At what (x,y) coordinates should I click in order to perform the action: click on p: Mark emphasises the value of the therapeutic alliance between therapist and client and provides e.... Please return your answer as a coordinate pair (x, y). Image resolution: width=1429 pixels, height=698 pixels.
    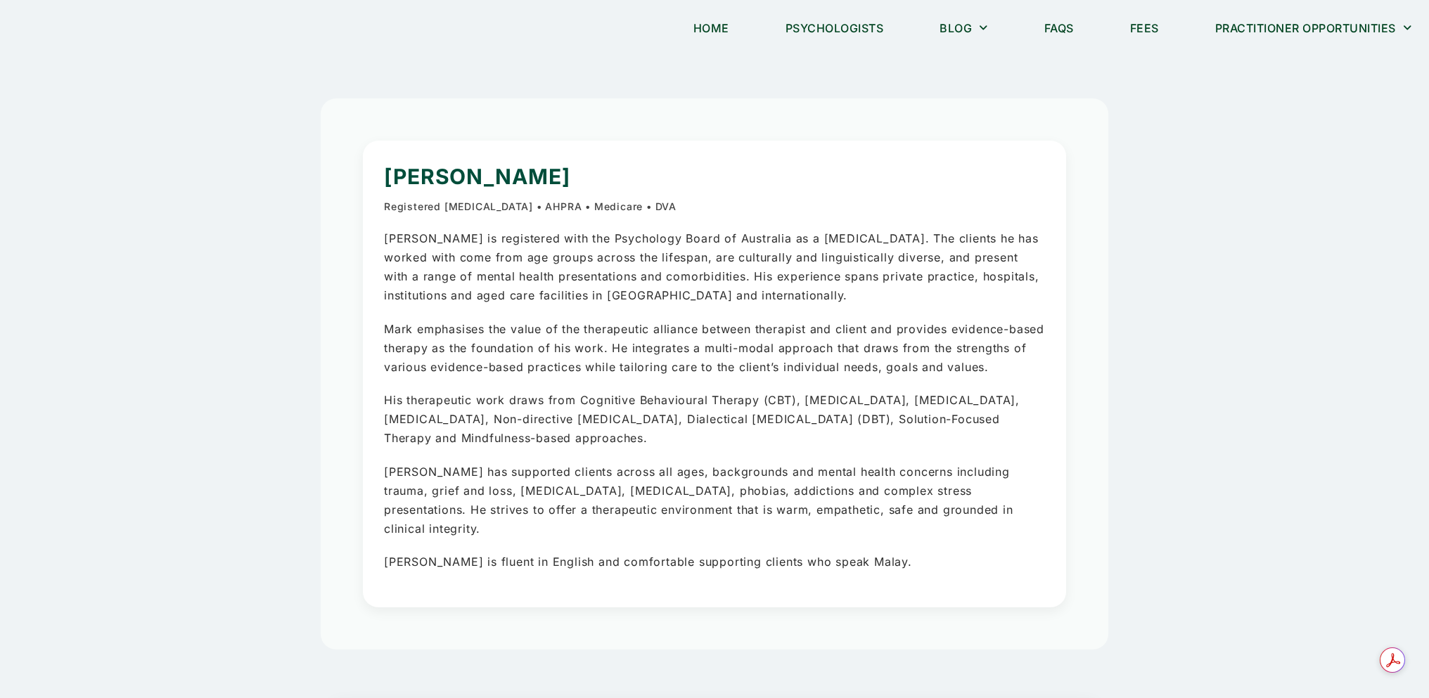
    Looking at the image, I should click on (714, 349).